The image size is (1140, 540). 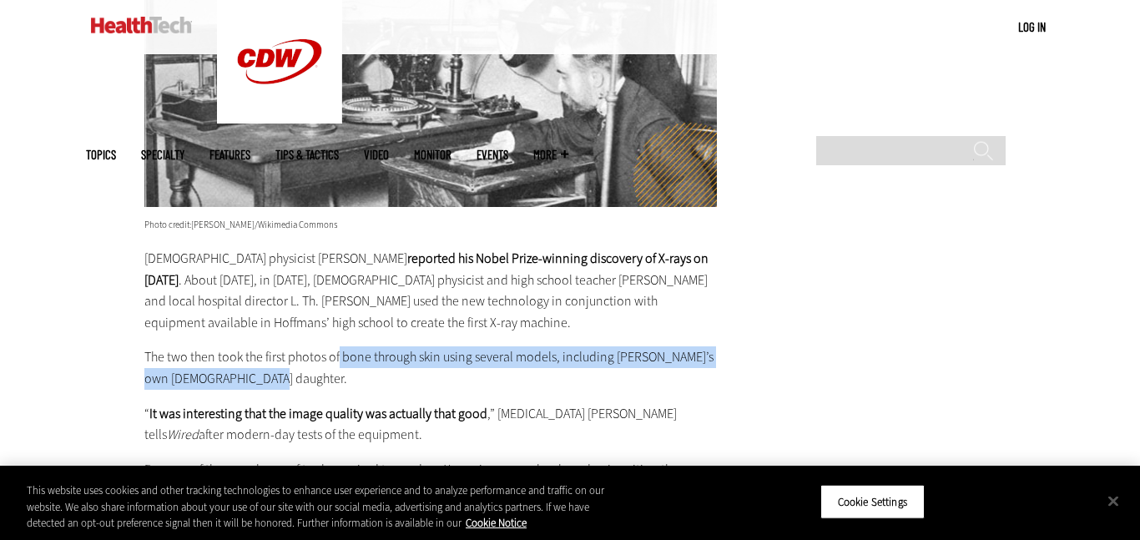 What do you see at coordinates (1031, 27) in the screenshot?
I see `a: Log in` at bounding box center [1031, 27].